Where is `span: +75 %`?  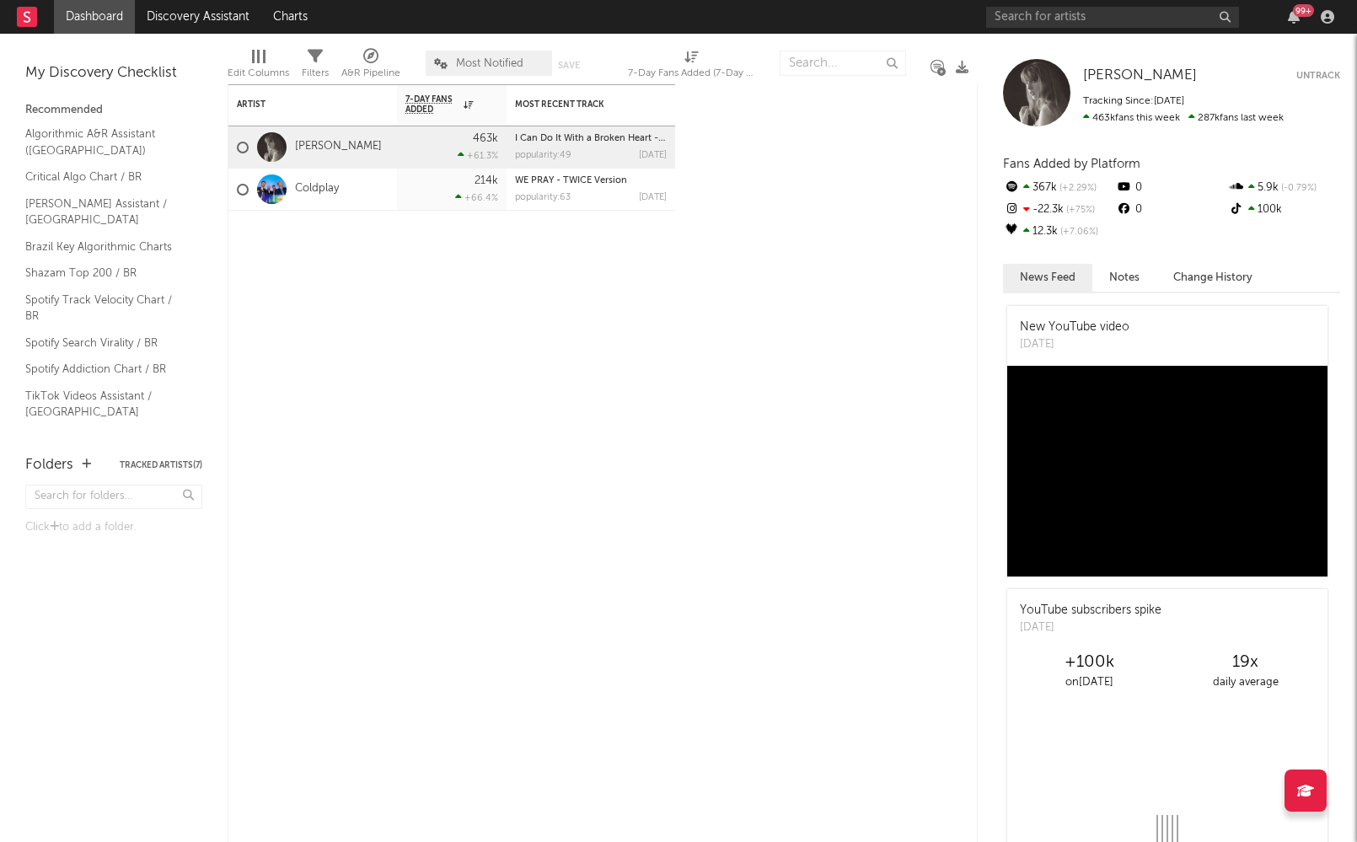
span: +75 % is located at coordinates (1079, 210).